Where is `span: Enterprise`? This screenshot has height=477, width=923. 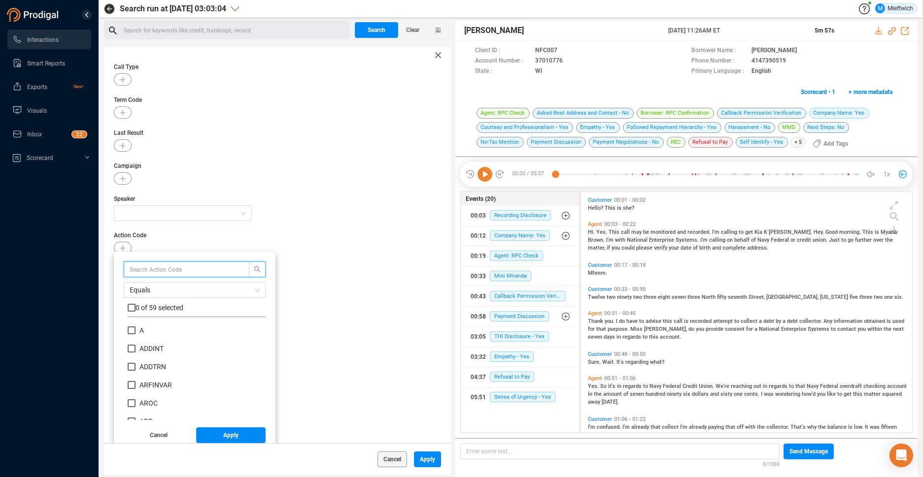
span: Enterprise is located at coordinates (662, 240).